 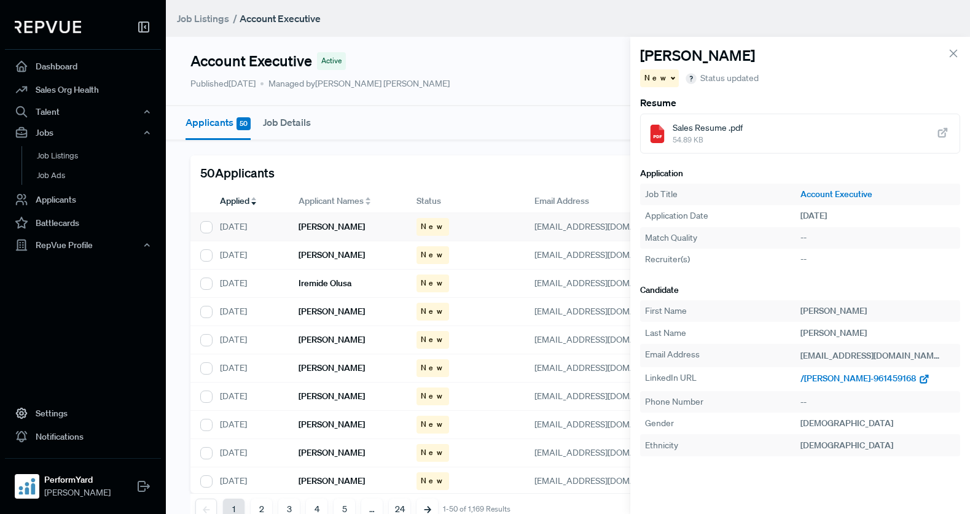 I want to click on h6: Application, so click(x=800, y=173).